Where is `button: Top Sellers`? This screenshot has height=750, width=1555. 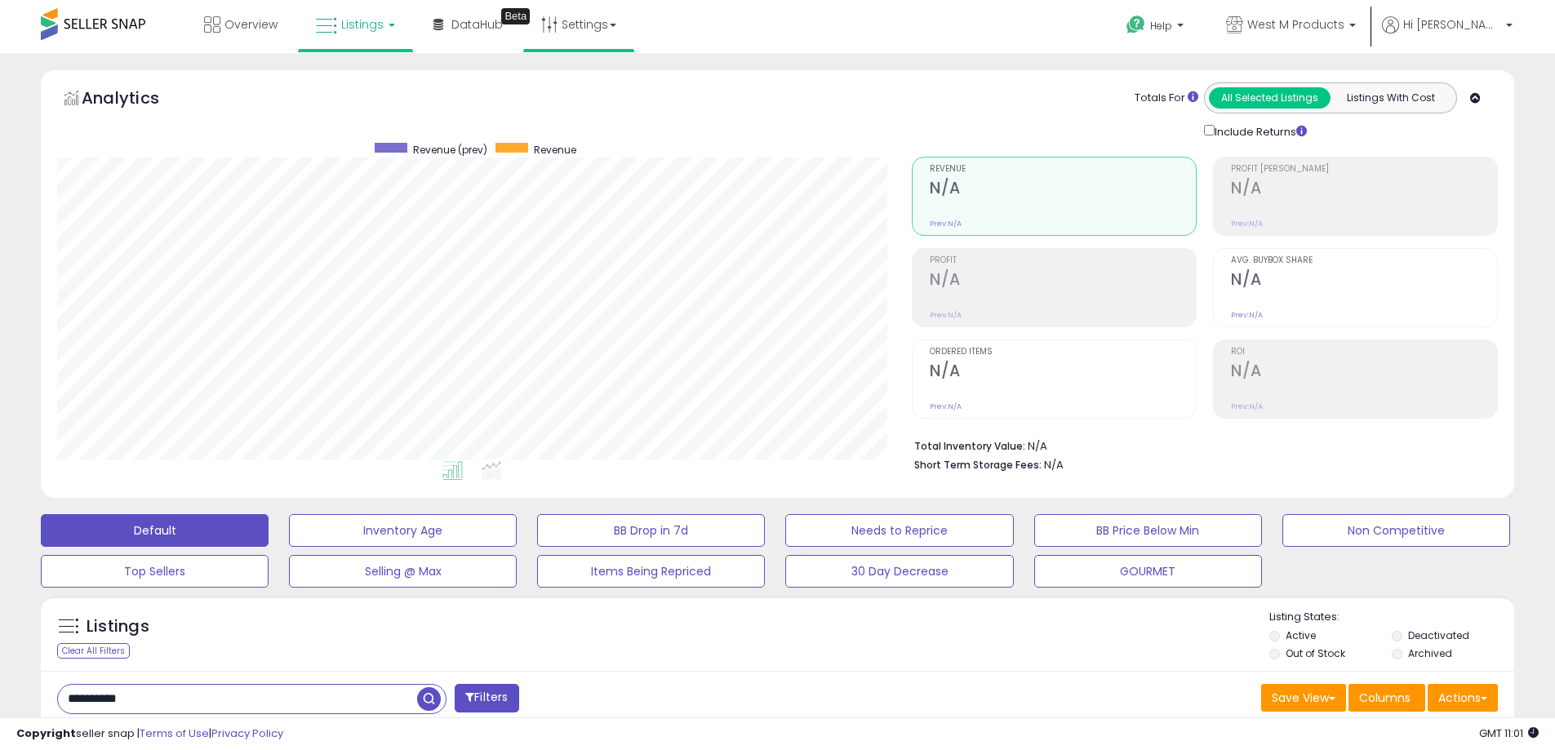 button: Top Sellers is located at coordinates (154, 571).